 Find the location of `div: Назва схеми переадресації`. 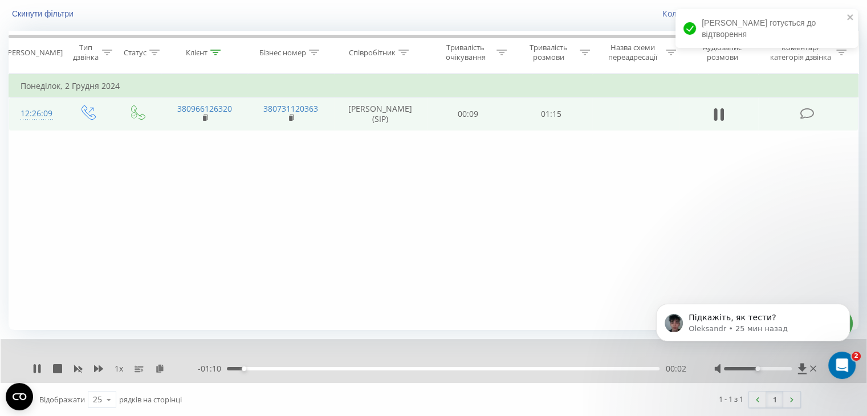

div: Назва схеми переадресації is located at coordinates (633, 52).